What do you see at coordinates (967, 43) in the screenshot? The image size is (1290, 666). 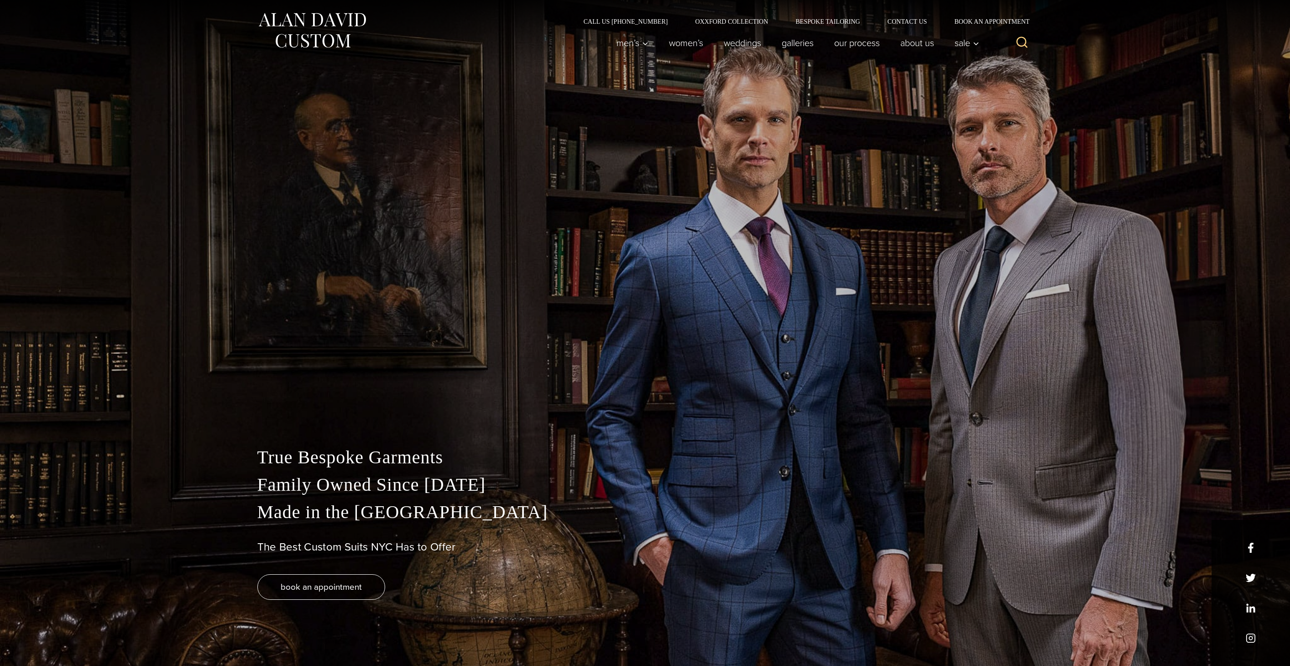 I see `span: Sale` at bounding box center [967, 43].